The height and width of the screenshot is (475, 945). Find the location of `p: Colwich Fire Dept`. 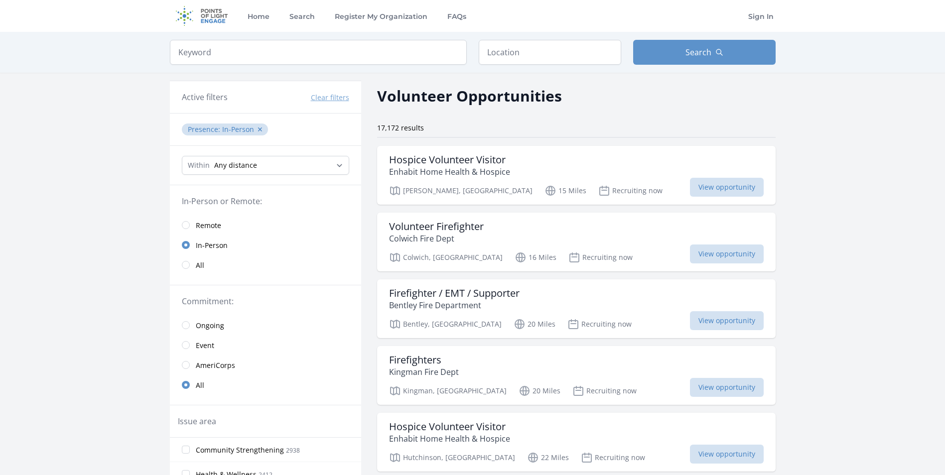

p: Colwich Fire Dept is located at coordinates (436, 238).